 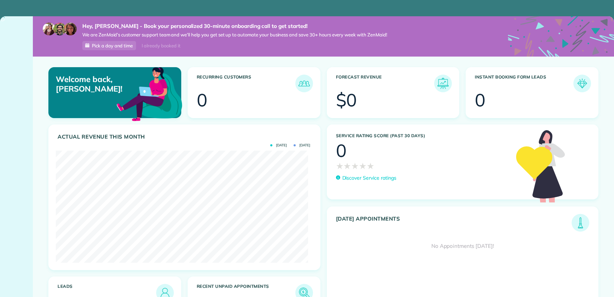 What do you see at coordinates (185, 137) in the screenshot?
I see `h3: Actual Revenue this month` at bounding box center [185, 137].